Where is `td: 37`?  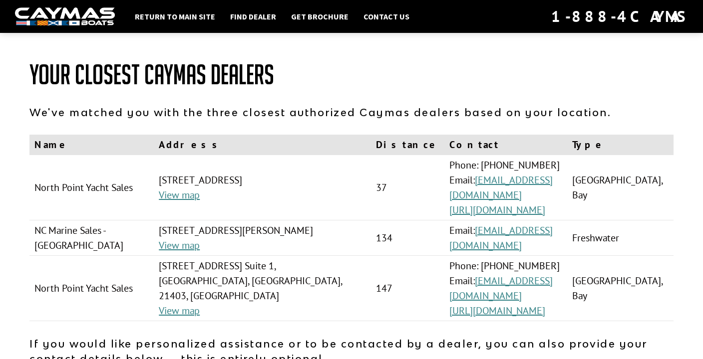
td: 37 is located at coordinates (407, 188).